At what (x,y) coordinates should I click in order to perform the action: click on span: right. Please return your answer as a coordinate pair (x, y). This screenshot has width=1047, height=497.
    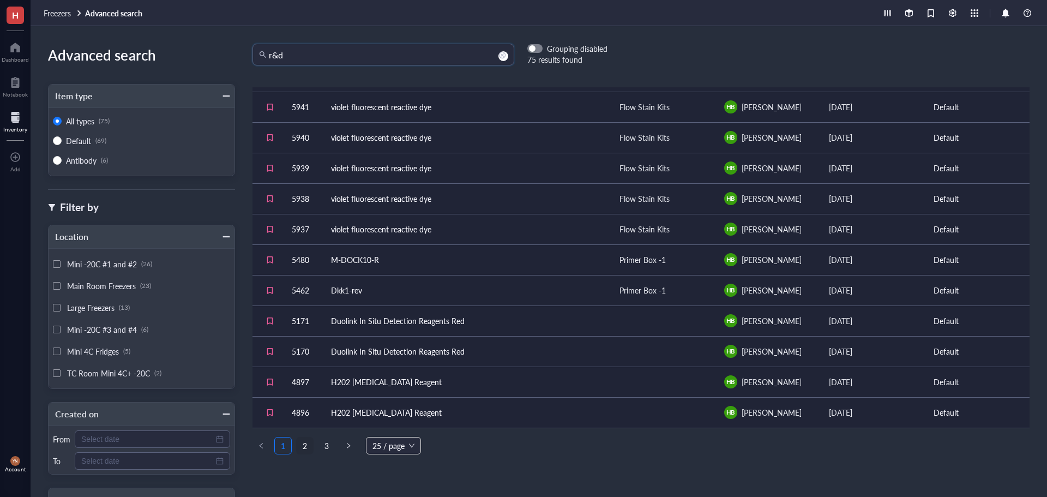
    Looking at the image, I should click on (348, 445).